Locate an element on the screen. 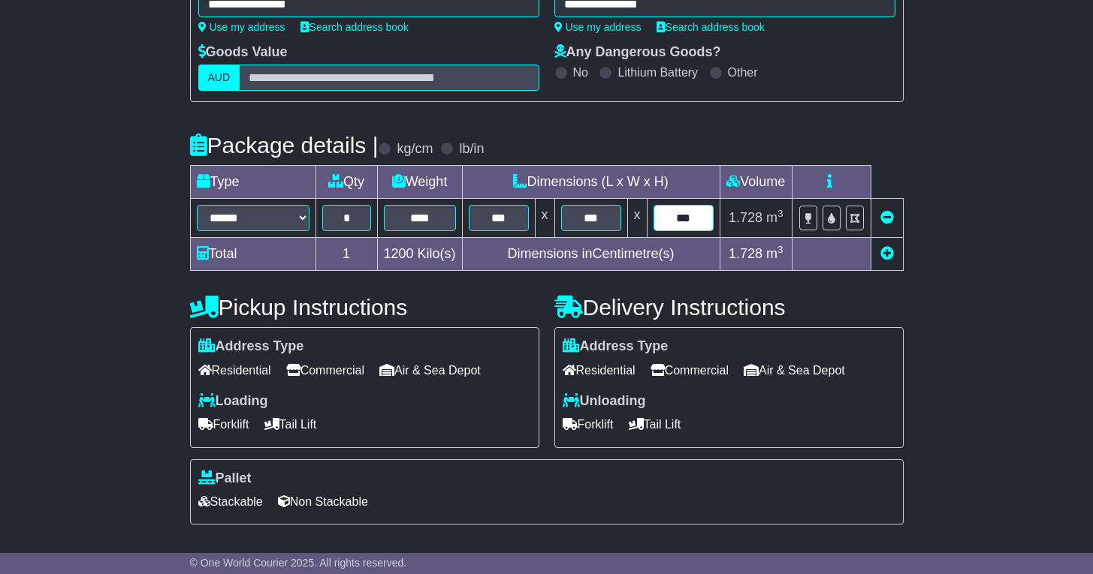 The image size is (1093, 574). span: Non Stackable is located at coordinates (323, 502).